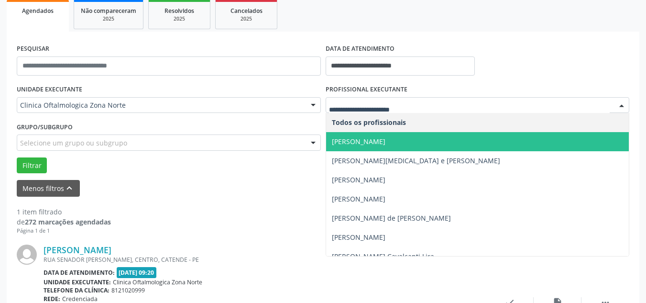 Image resolution: width=646 pixels, height=303 pixels. Describe the element at coordinates (68, 221) in the screenshot. I see `strong: 272 marcações agendadas` at that location.